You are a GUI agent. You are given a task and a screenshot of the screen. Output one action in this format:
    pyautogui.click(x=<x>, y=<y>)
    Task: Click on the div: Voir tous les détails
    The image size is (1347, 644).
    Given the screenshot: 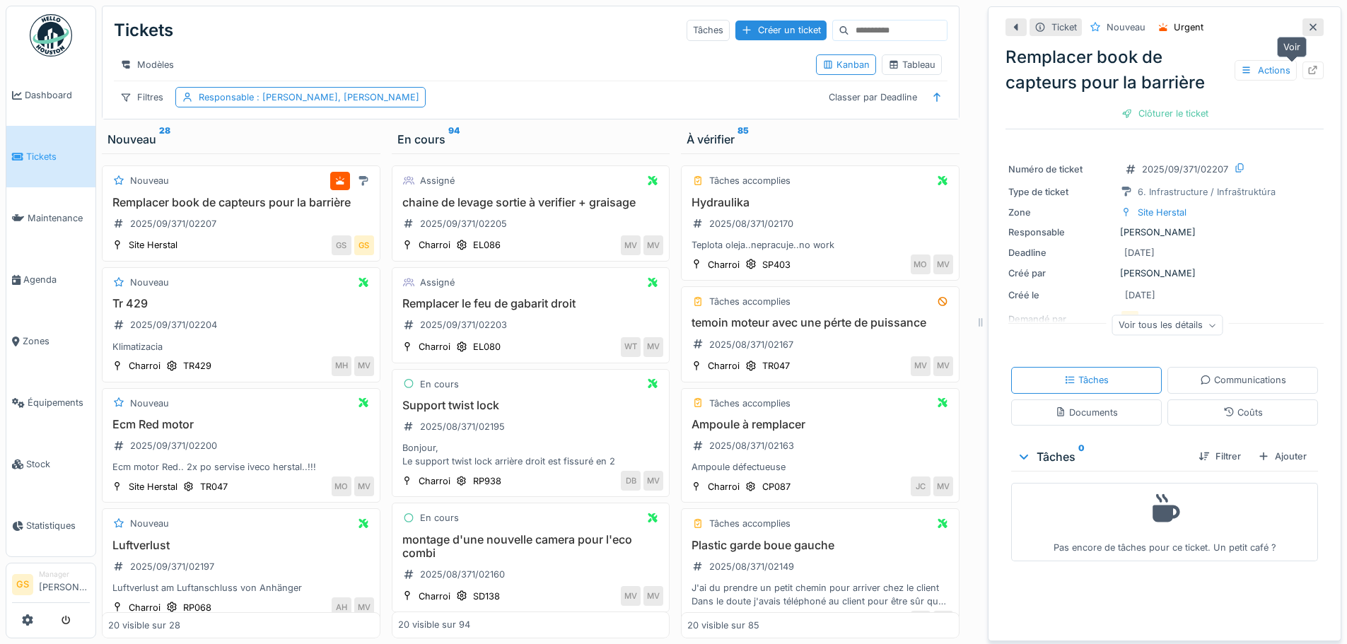 What is the action you would take?
    pyautogui.click(x=1167, y=325)
    